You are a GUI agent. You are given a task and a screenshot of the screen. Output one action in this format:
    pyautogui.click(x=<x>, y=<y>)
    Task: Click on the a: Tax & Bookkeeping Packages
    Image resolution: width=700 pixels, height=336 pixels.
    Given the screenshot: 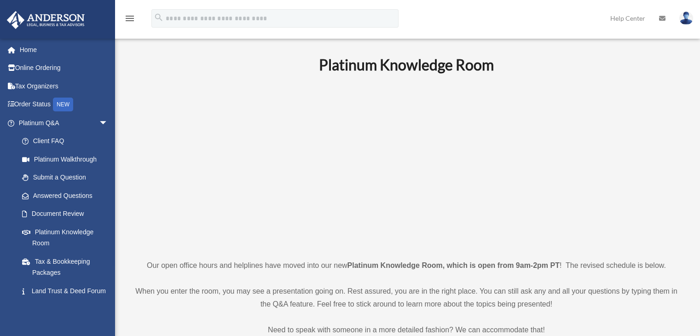 What is the action you would take?
    pyautogui.click(x=67, y=267)
    